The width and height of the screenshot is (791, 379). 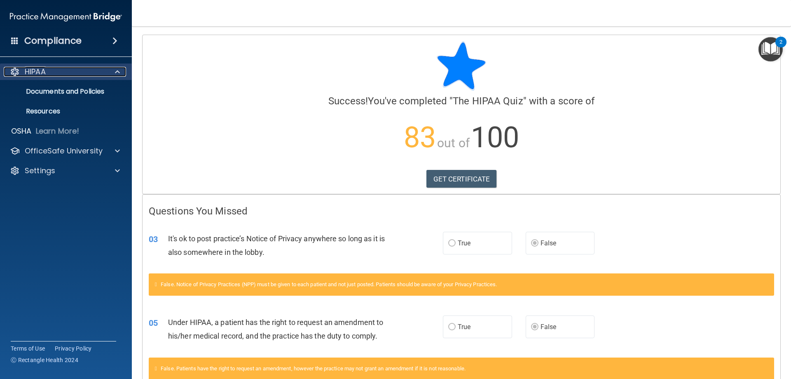 What do you see at coordinates (35, 72) in the screenshot?
I see `p: HIPAA` at bounding box center [35, 72].